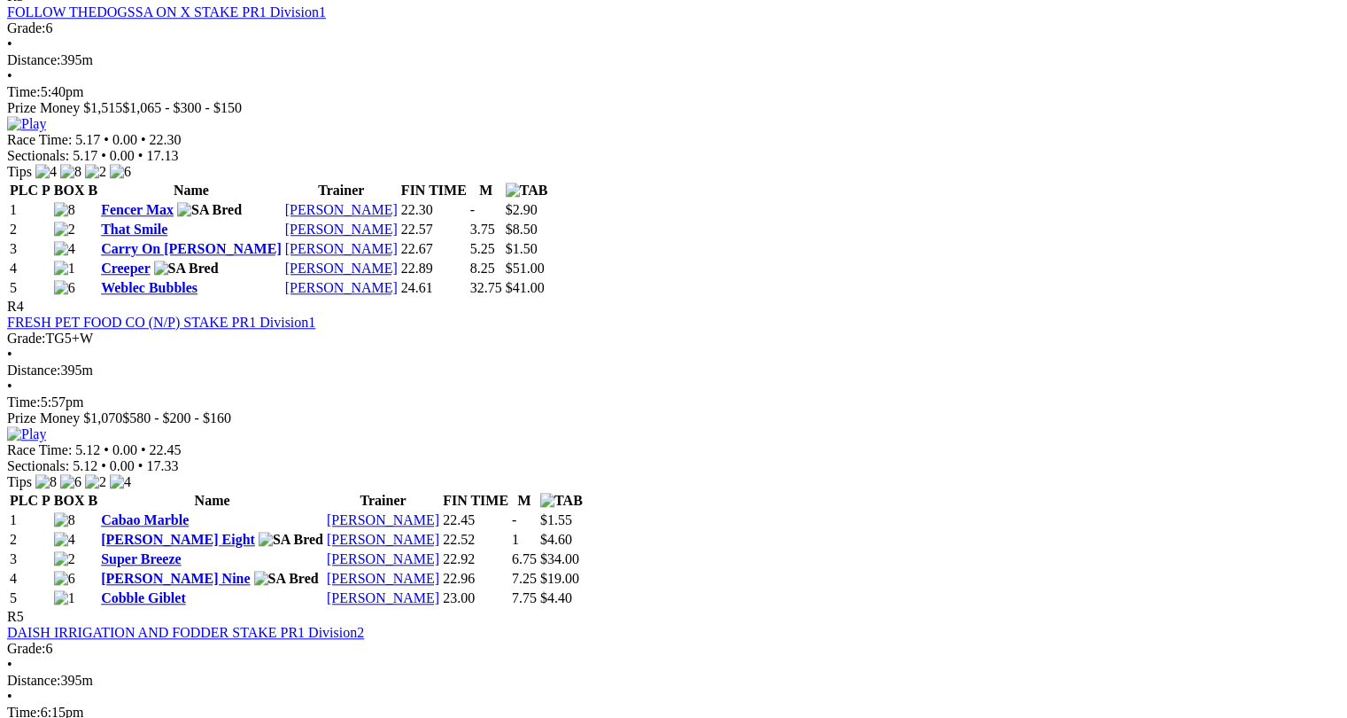 The width and height of the screenshot is (1347, 718). What do you see at coordinates (182, 107) in the screenshot?
I see `span: $1,065 - $300 - $150` at bounding box center [182, 107].